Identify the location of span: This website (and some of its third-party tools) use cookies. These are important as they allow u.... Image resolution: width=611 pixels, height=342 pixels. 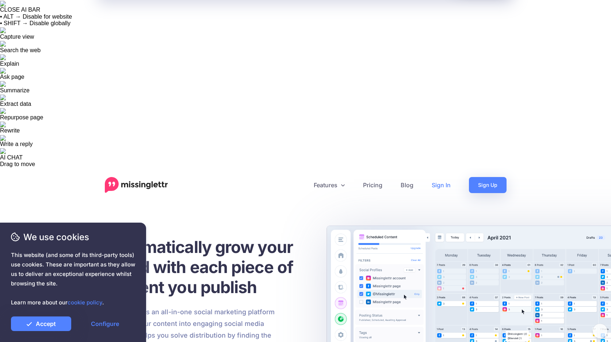
(73, 279).